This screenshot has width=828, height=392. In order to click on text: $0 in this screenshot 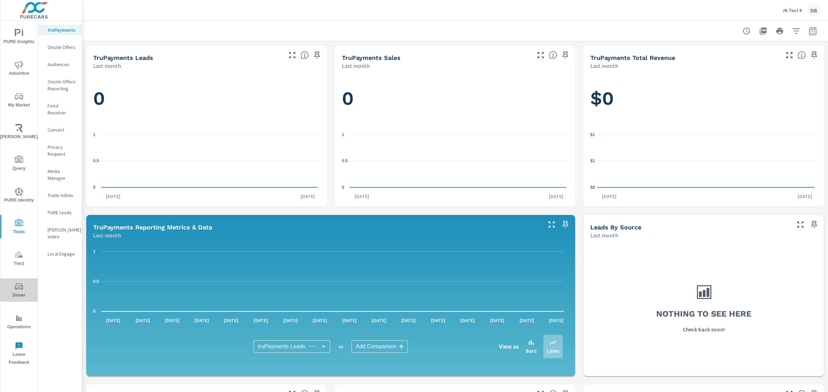, I will do `click(592, 188)`.